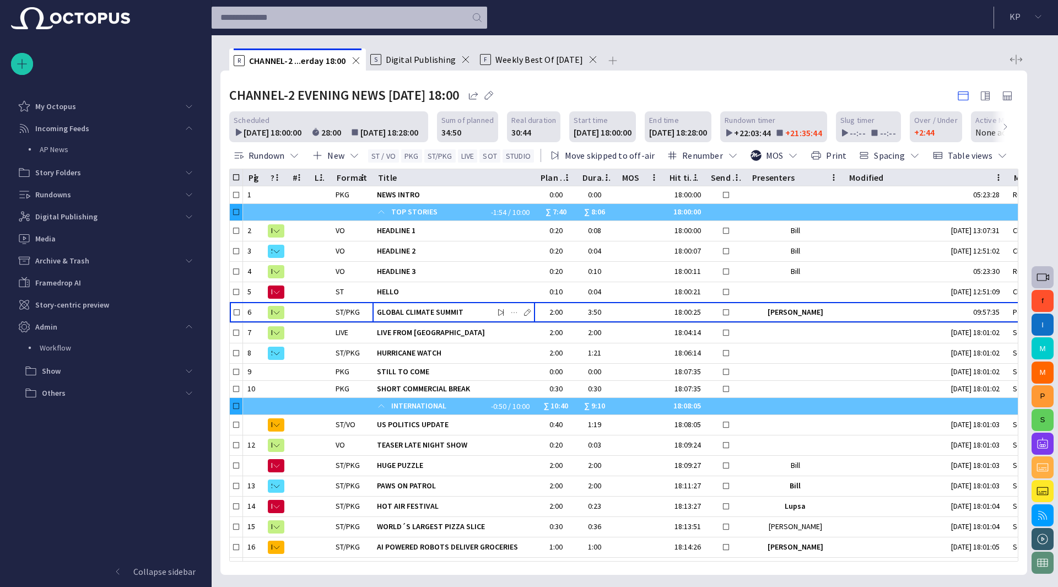 The image size is (1058, 587). Describe the element at coordinates (105, 305) in the screenshot. I see `div: Story-centric preview` at that location.